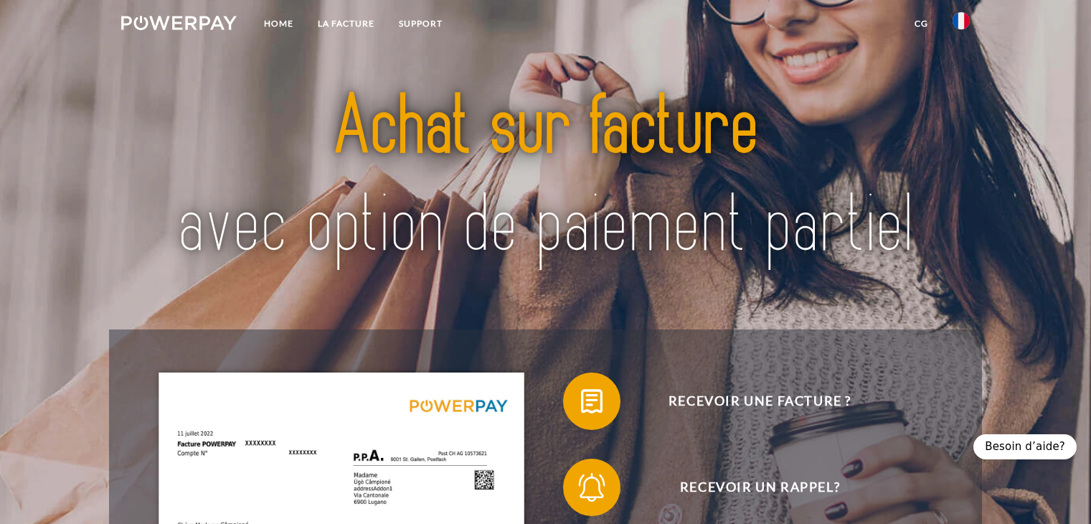  I want to click on img: fr, so click(961, 21).